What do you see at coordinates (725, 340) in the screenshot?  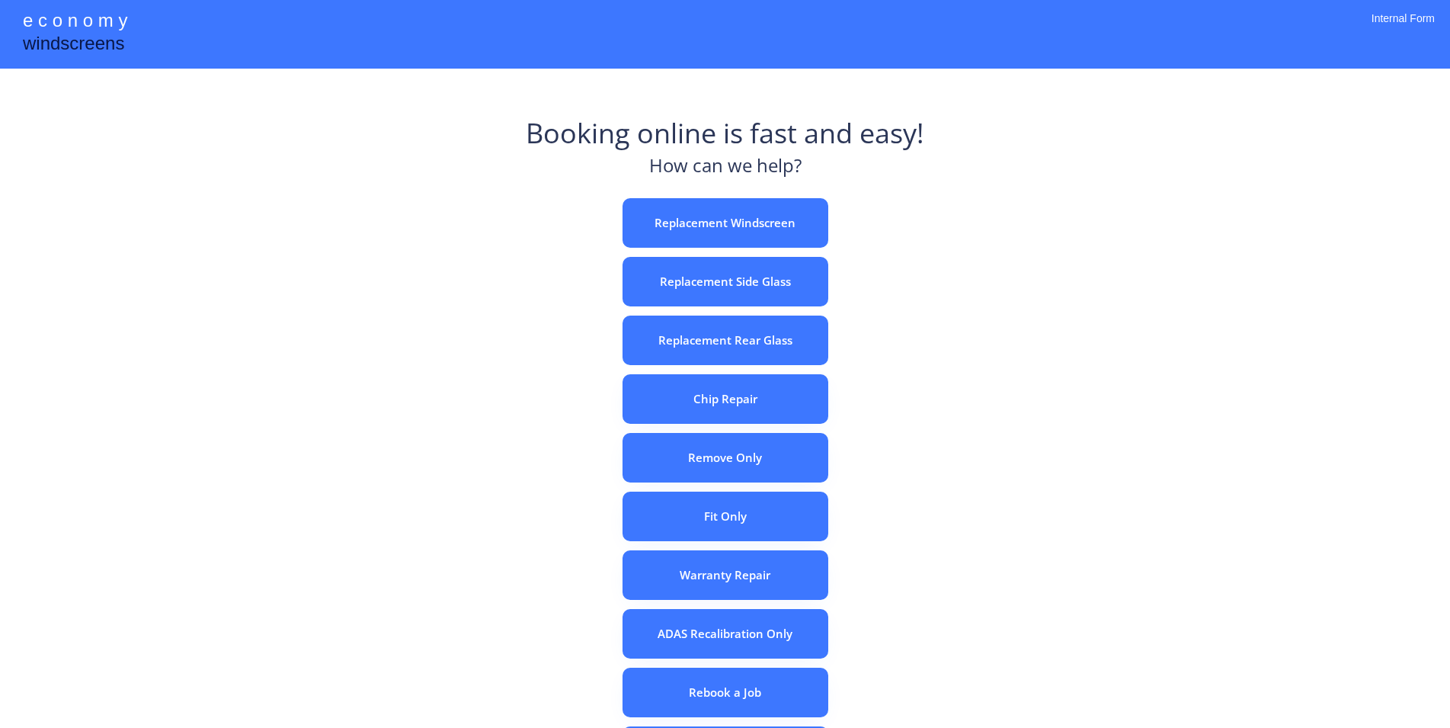 I see `button: Replacement Rear Glass` at bounding box center [725, 340].